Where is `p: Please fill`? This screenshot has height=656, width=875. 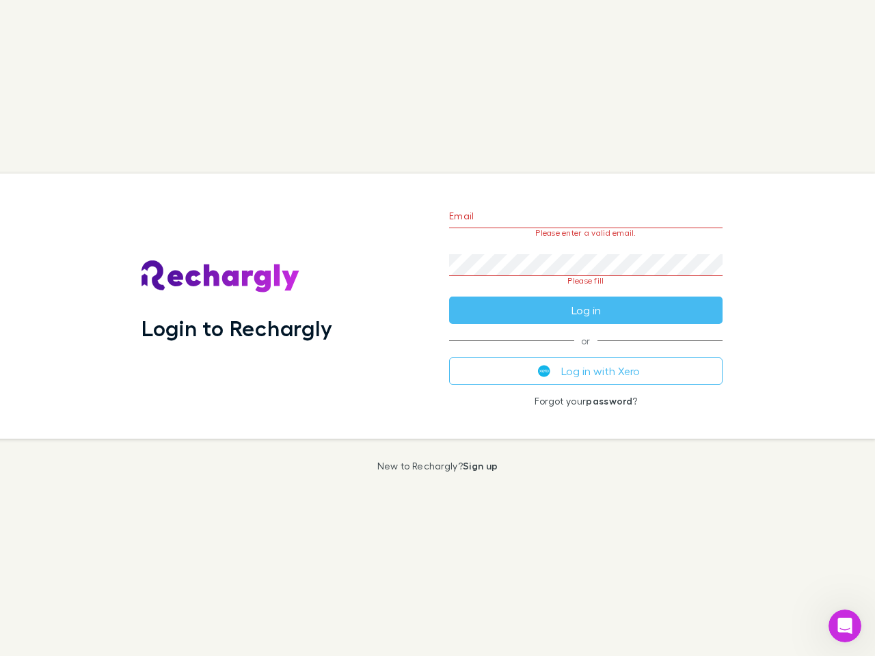
p: Please fill is located at coordinates (586, 281).